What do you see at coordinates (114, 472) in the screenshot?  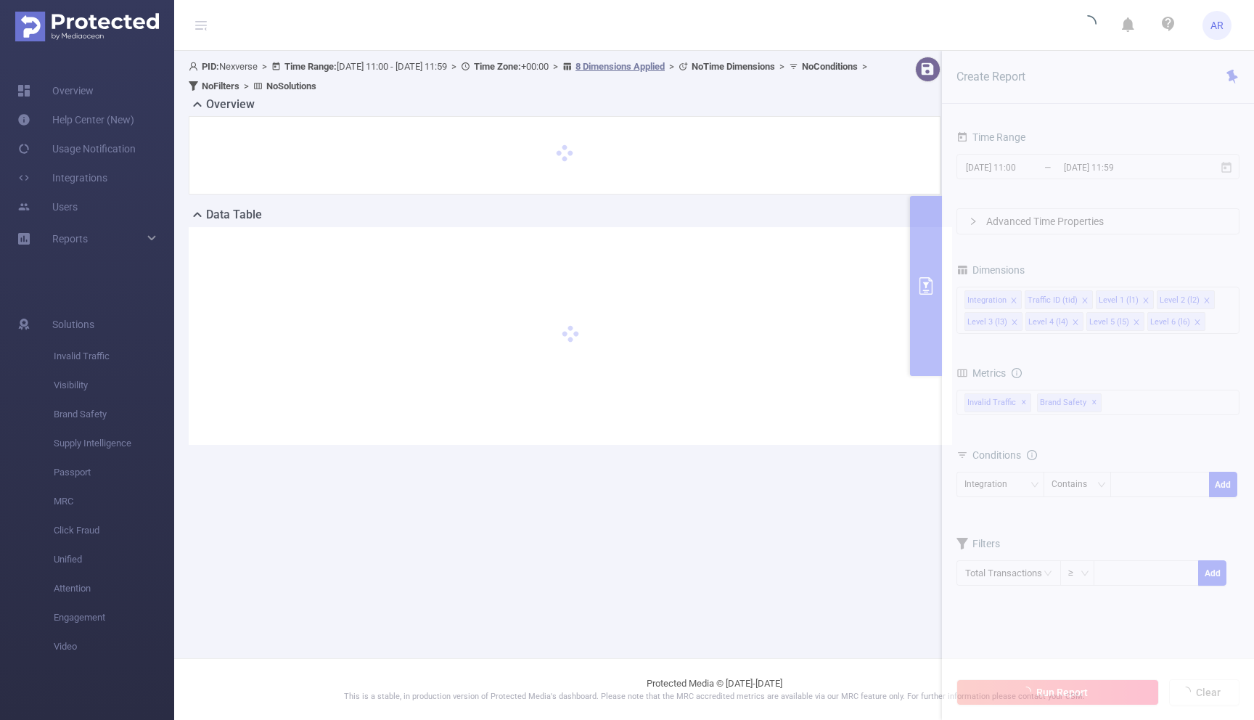 I see `span: Passport` at bounding box center [114, 472].